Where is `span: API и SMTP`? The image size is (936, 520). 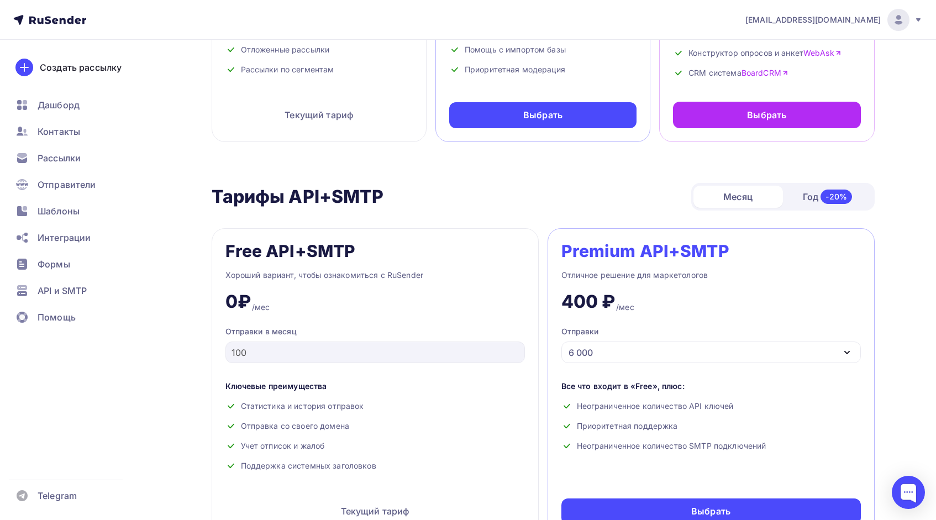
span: API и SMTP is located at coordinates (62, 291).